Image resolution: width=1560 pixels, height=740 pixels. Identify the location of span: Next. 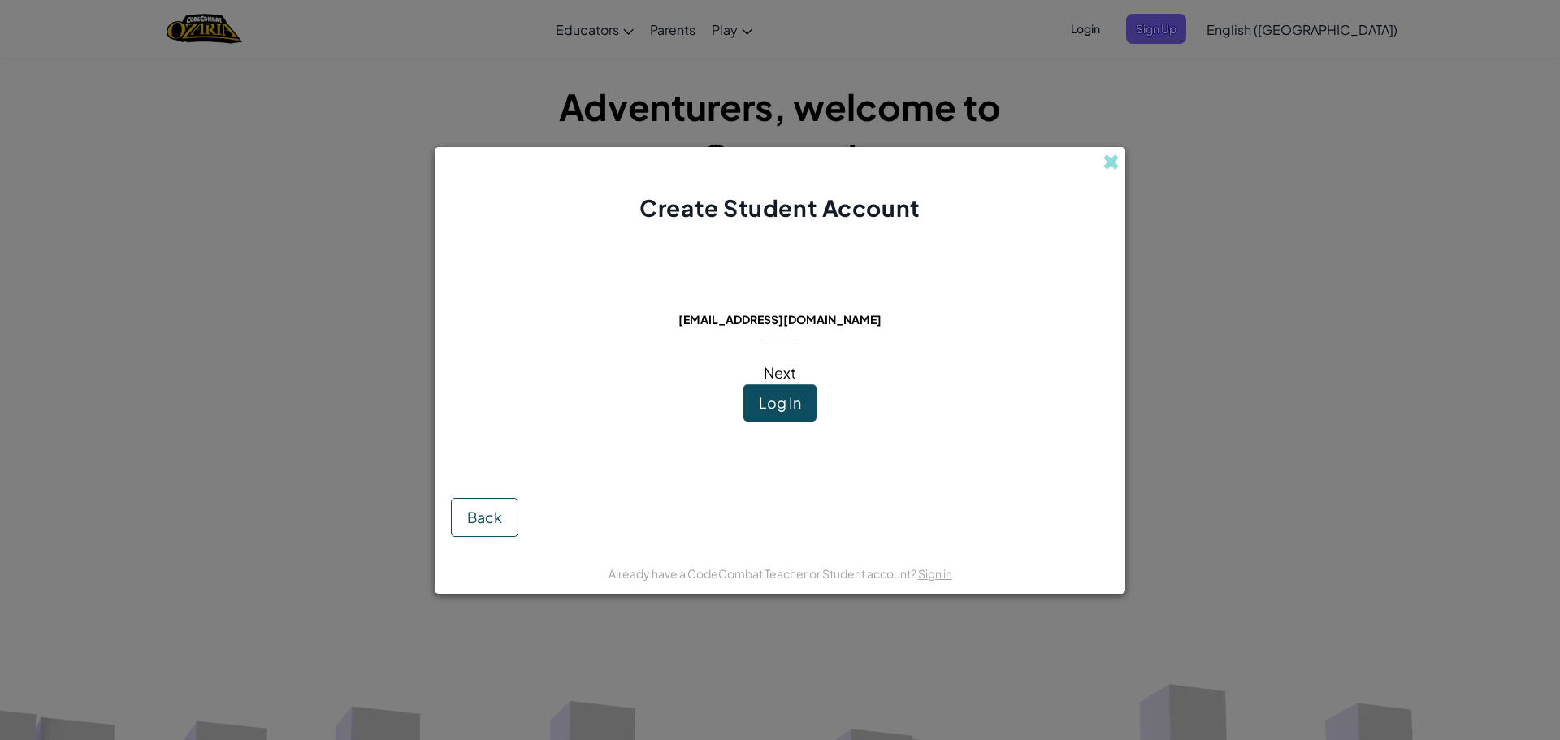
(780, 372).